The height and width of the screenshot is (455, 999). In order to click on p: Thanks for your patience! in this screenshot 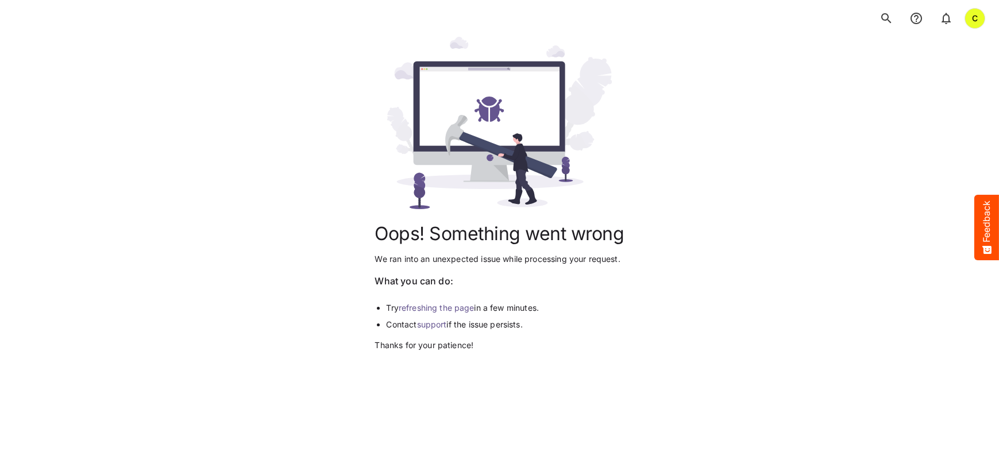, I will do `click(499, 345)`.